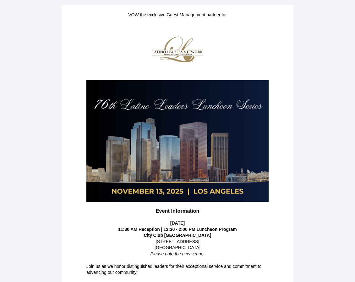  I want to click on p: VOW the exclusive Guest Management partner for, so click(177, 15).